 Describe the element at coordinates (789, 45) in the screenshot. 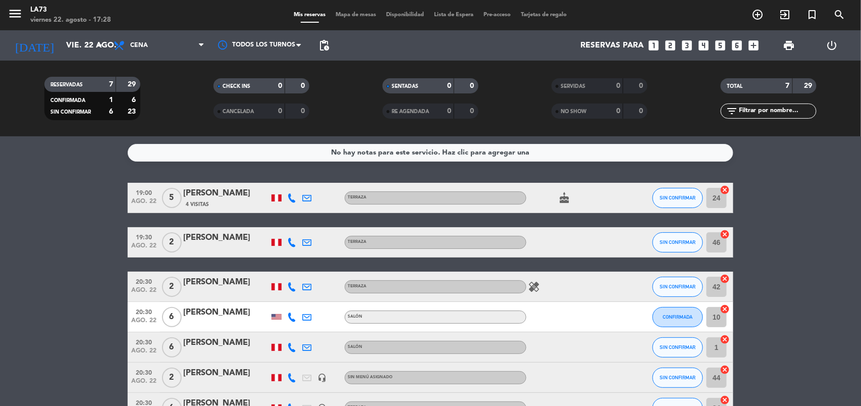

I see `span: print` at that location.